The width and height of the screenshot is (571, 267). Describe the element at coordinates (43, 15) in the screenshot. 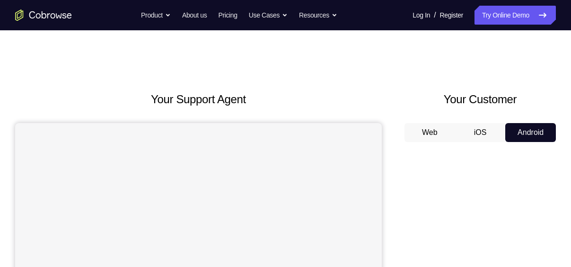

I see `a: Go to the home page` at that location.